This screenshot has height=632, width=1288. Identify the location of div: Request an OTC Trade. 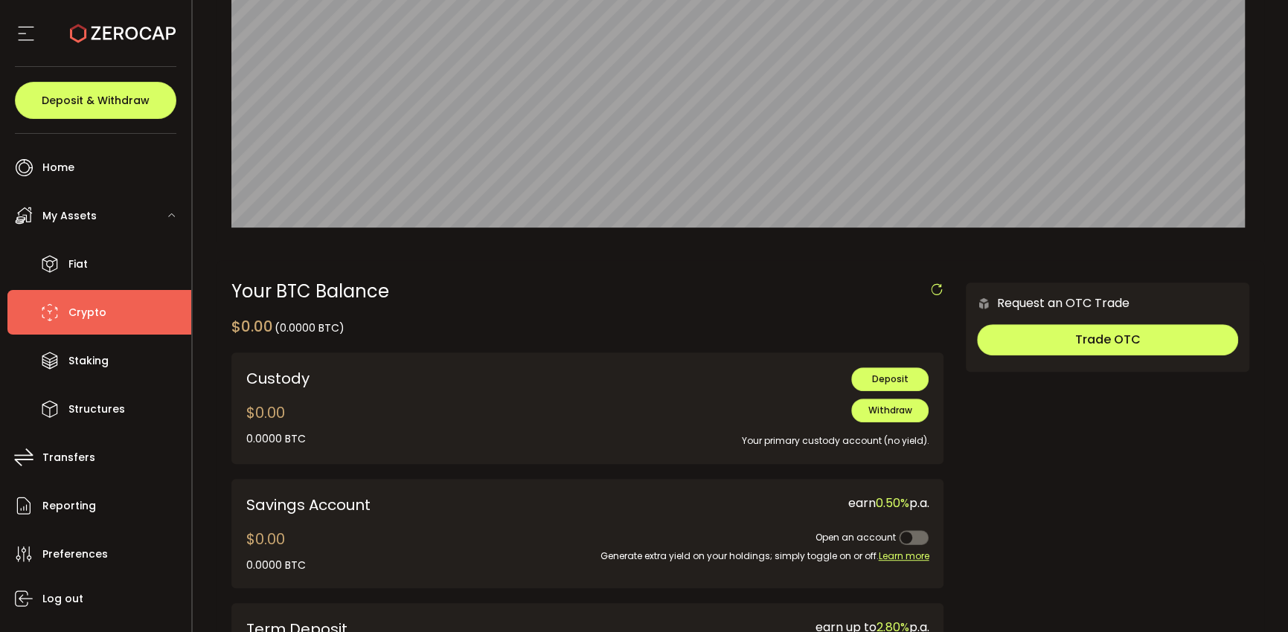
(1047, 303).